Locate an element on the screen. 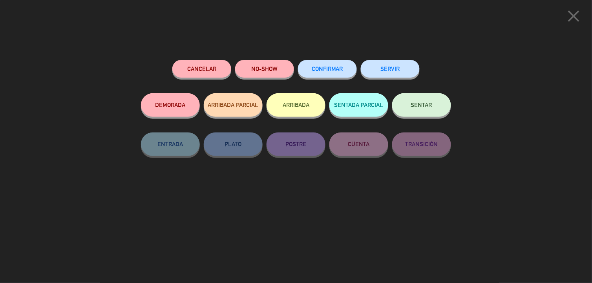 The width and height of the screenshot is (592, 283). button: ENTRADA is located at coordinates (170, 144).